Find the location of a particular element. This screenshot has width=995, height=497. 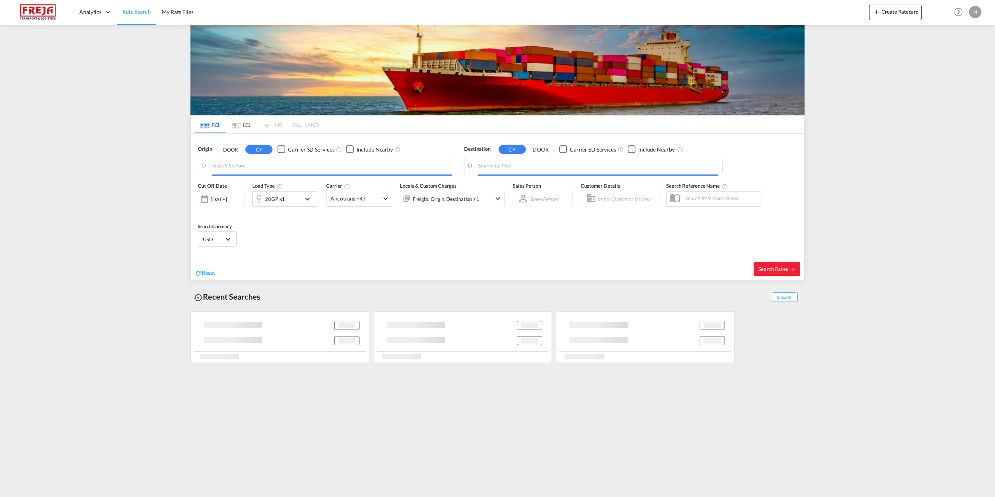

span: Search Reference Name is located at coordinates (697, 186).